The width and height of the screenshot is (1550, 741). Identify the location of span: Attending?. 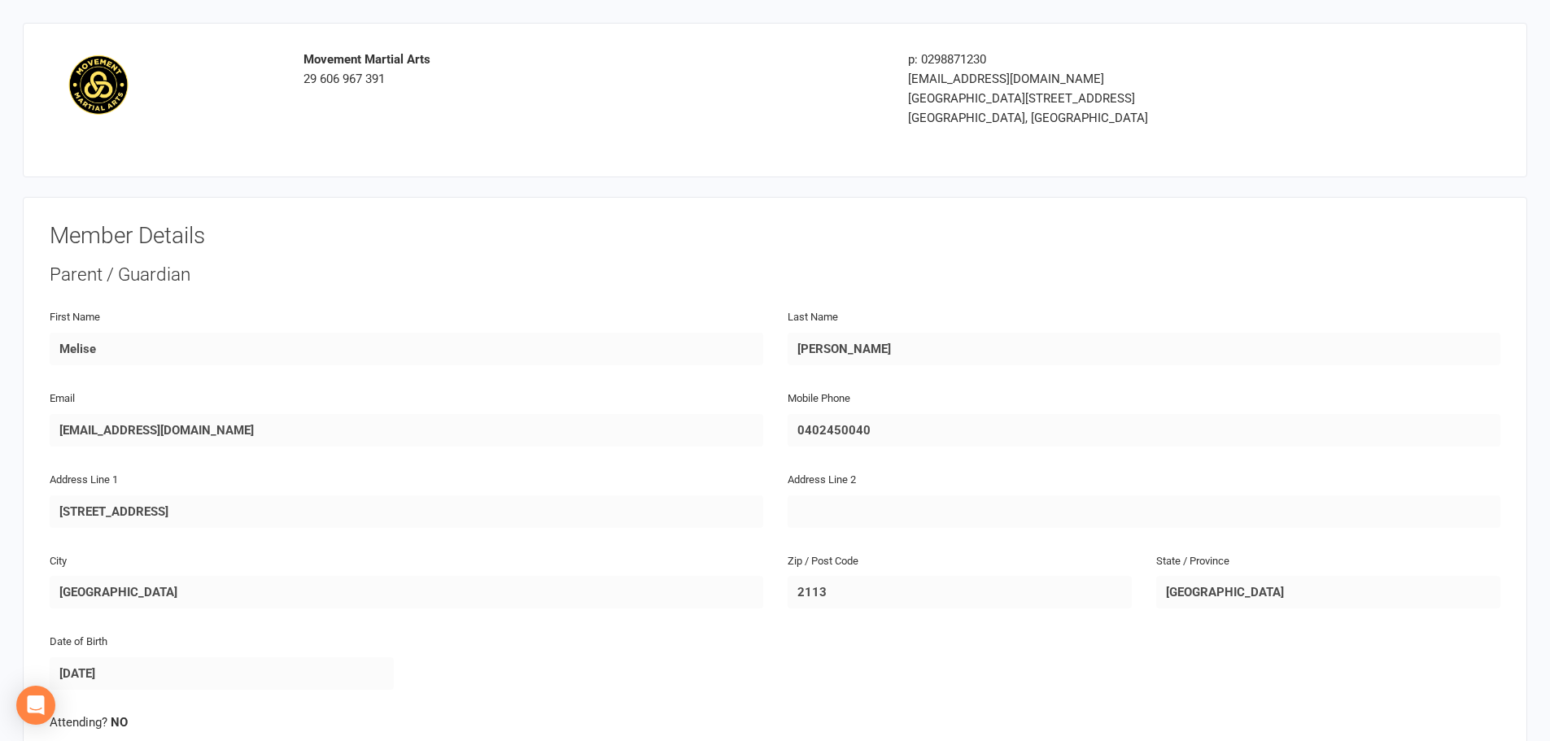
(78, 723).